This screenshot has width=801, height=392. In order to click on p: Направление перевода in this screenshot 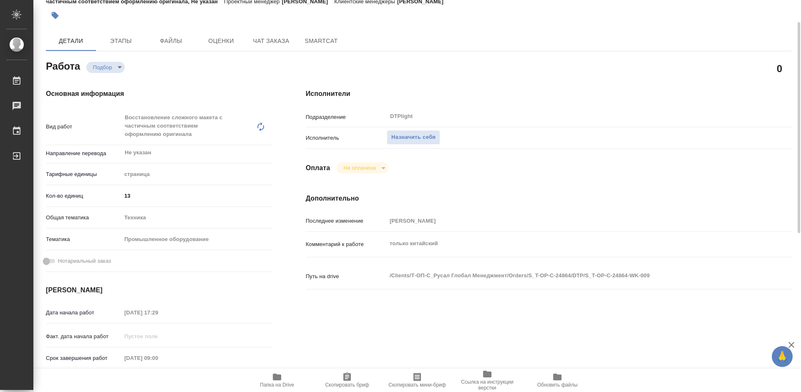, I will do `click(83, 154)`.